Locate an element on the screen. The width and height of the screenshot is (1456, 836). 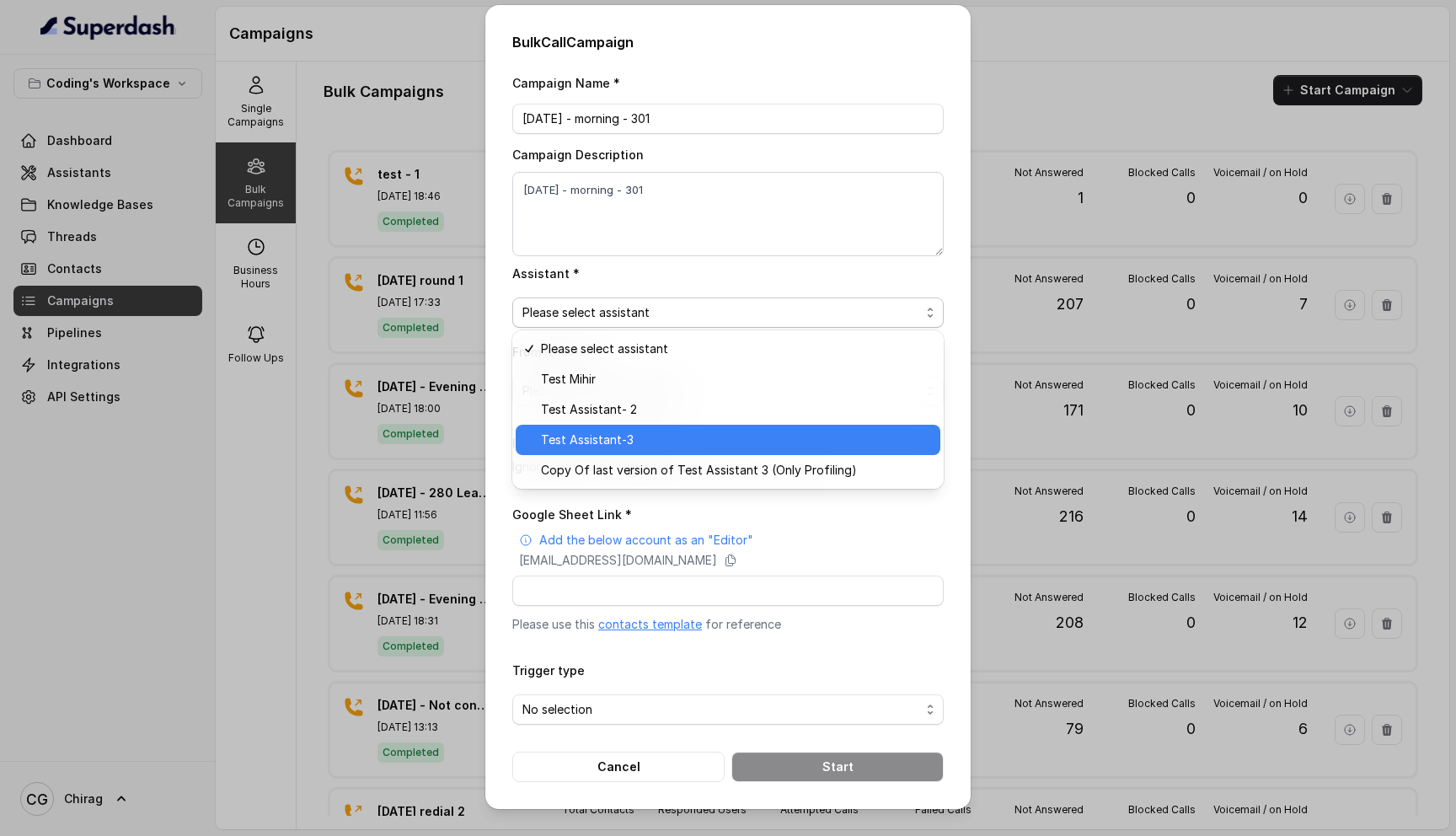
div: Please select assistant is located at coordinates (728, 410).